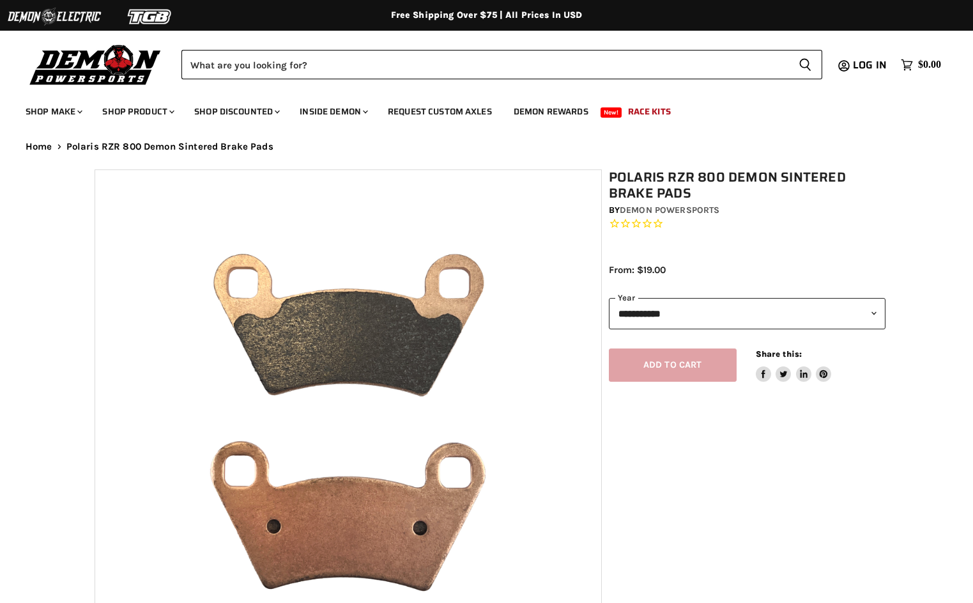 Image resolution: width=973 pixels, height=603 pixels. What do you see at coordinates (747, 313) in the screenshot?
I see `select: year` at bounding box center [747, 313].